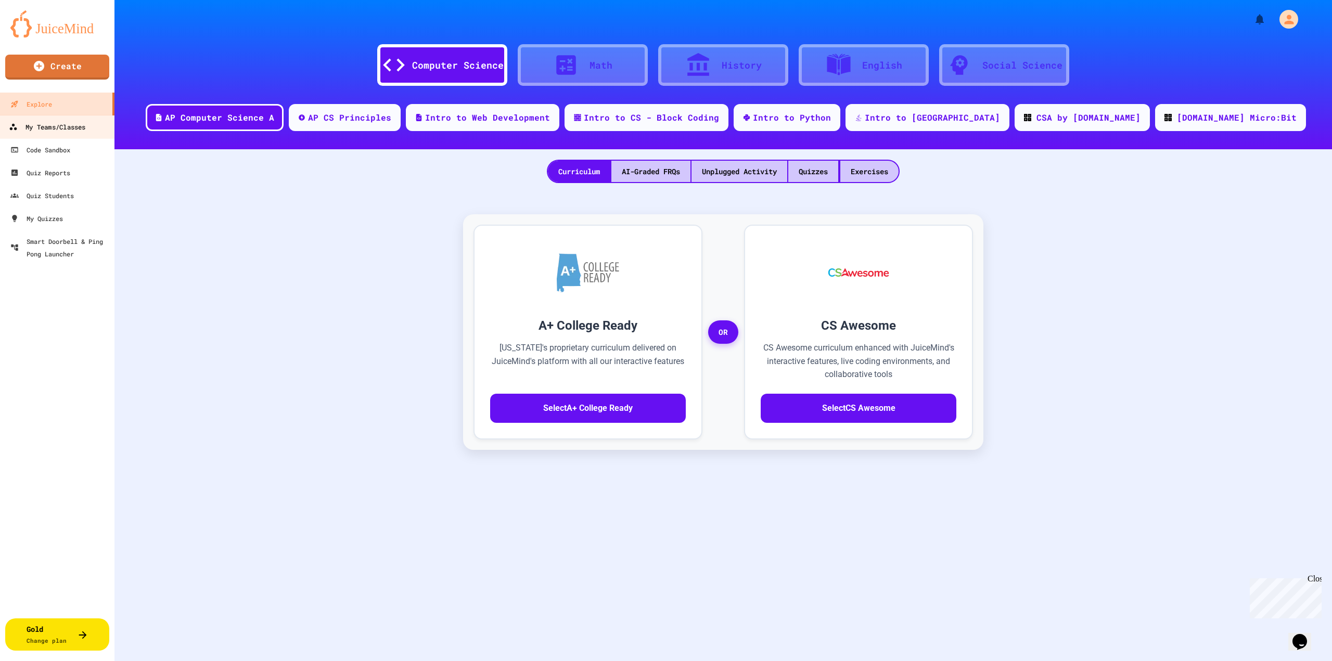  I want to click on div: Social Science, so click(1022, 65).